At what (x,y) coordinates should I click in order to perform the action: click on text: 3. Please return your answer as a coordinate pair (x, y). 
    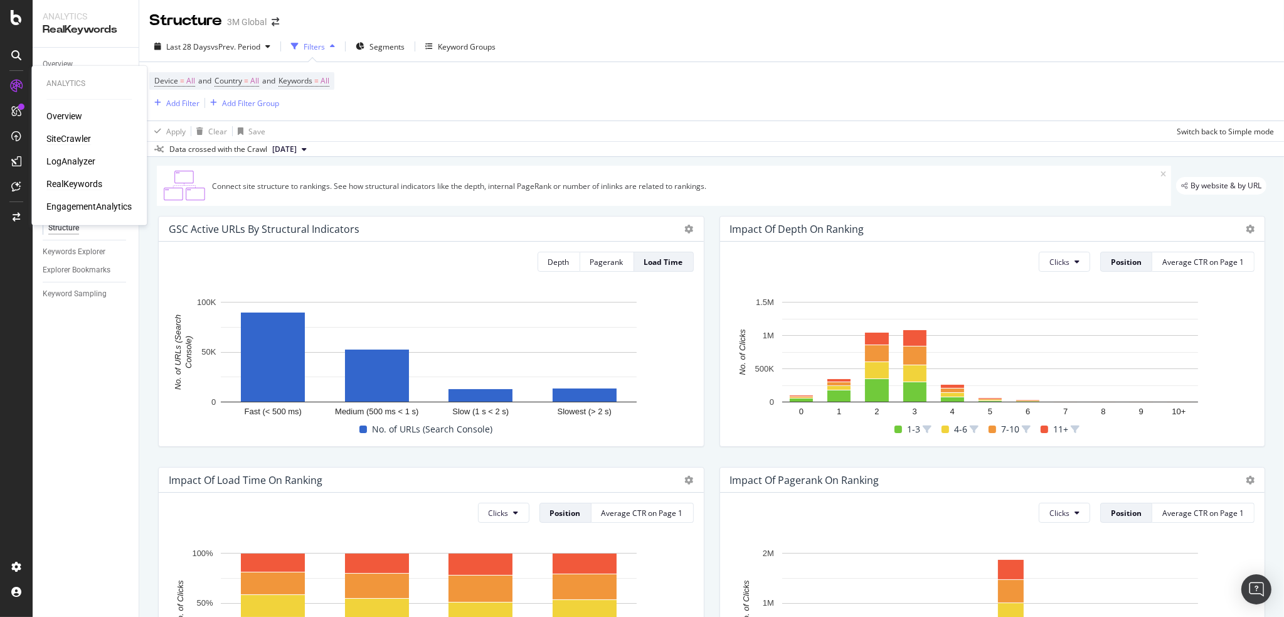
    Looking at the image, I should click on (914, 411).